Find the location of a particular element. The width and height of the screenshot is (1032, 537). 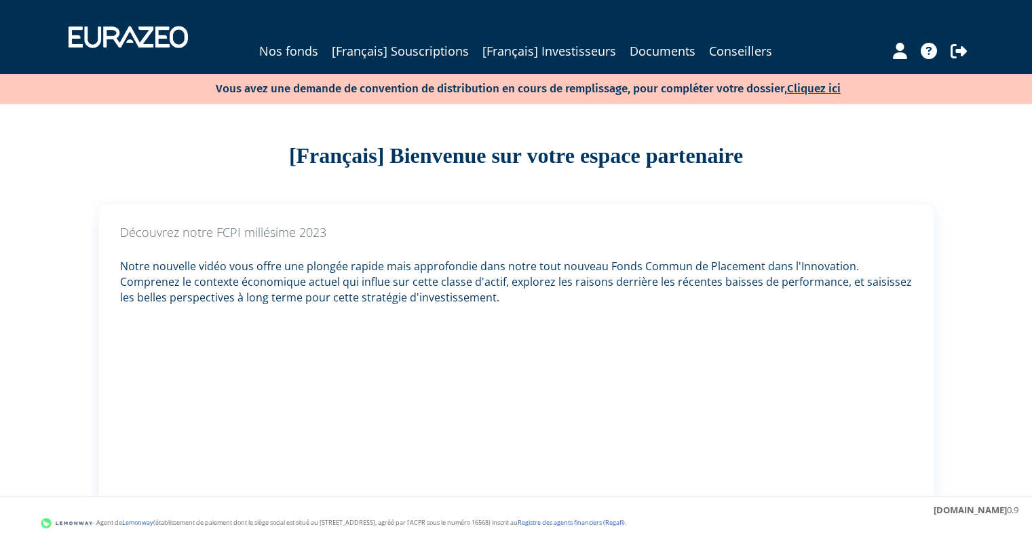

img: logo-lemonway.png is located at coordinates (66, 523).